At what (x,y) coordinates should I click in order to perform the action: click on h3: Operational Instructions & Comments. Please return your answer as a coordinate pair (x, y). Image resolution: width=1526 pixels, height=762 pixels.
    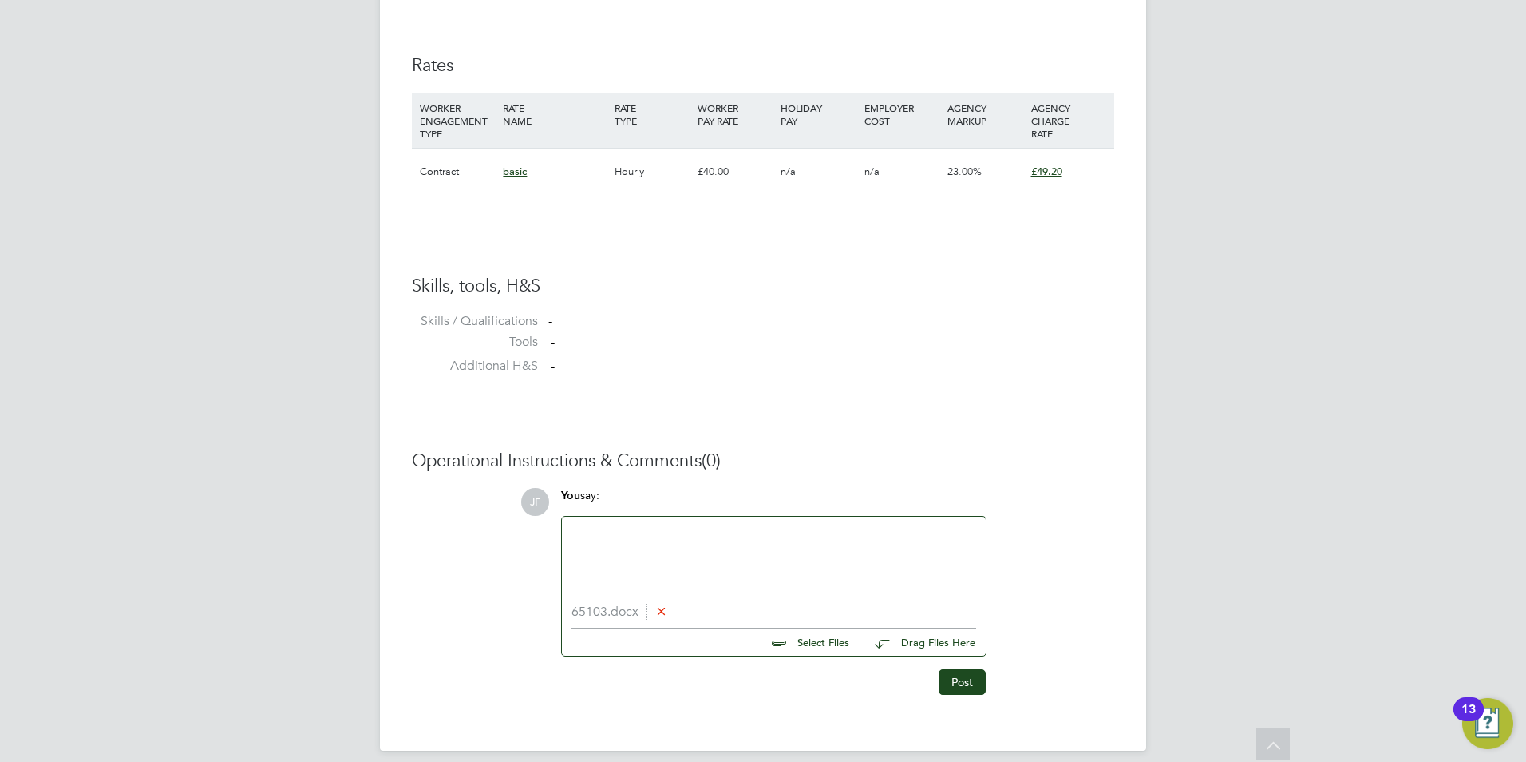
    Looking at the image, I should click on (763, 461).